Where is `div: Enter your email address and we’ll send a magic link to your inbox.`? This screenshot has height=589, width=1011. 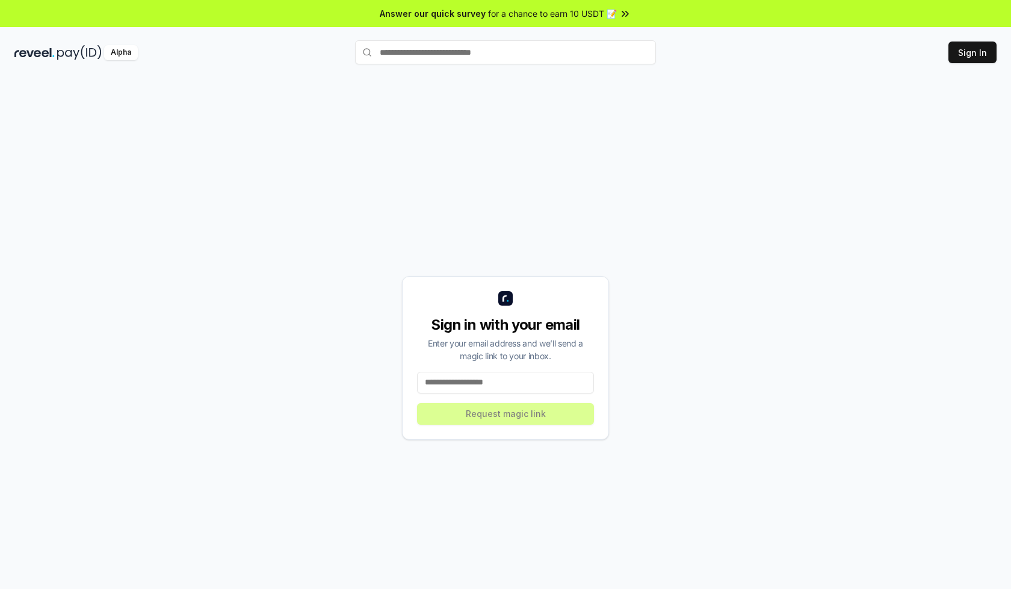 div: Enter your email address and we’ll send a magic link to your inbox. is located at coordinates (505, 350).